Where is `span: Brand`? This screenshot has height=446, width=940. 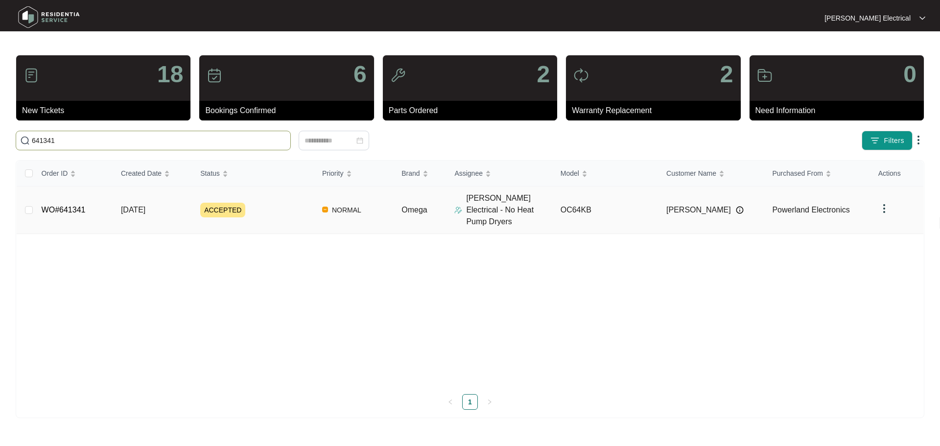
span: Brand is located at coordinates (410, 173).